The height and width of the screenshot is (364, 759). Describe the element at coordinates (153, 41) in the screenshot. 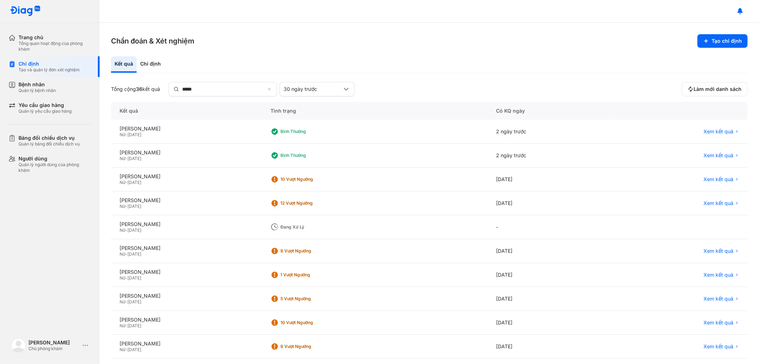

I see `h3: Chẩn đoán & Xét nghiệm` at that location.